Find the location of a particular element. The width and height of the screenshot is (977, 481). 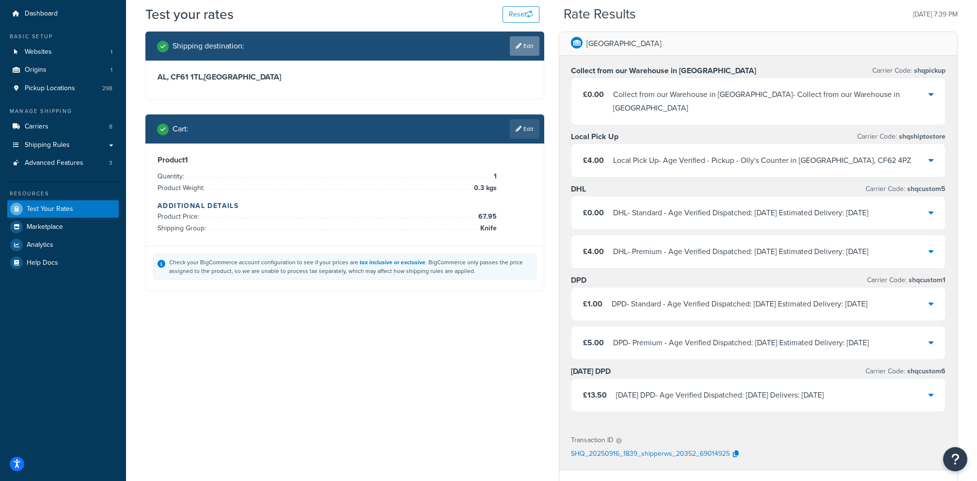

a: Test Your Rates is located at coordinates (63, 209).